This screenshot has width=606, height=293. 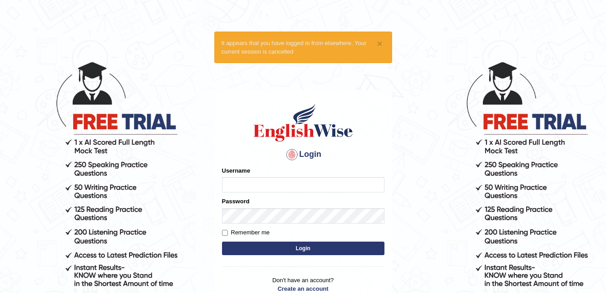 I want to click on button: Login, so click(x=303, y=249).